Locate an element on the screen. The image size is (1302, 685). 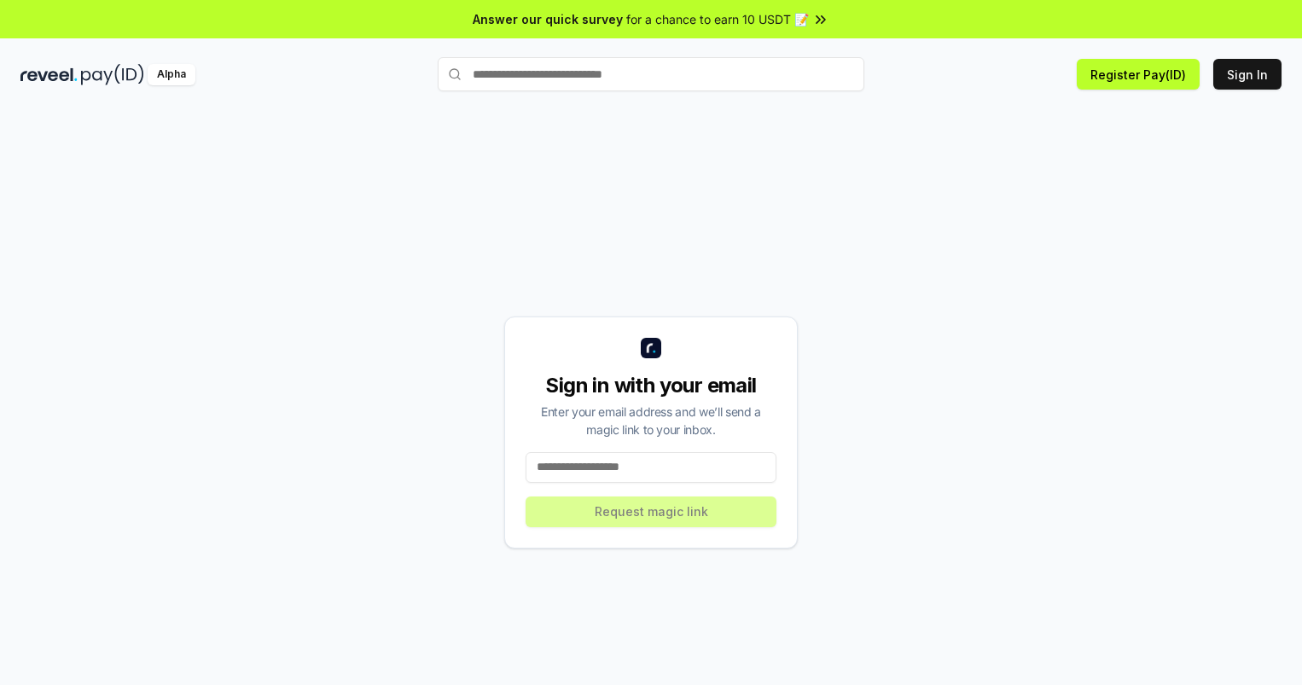
img: pay_id is located at coordinates (113, 74).